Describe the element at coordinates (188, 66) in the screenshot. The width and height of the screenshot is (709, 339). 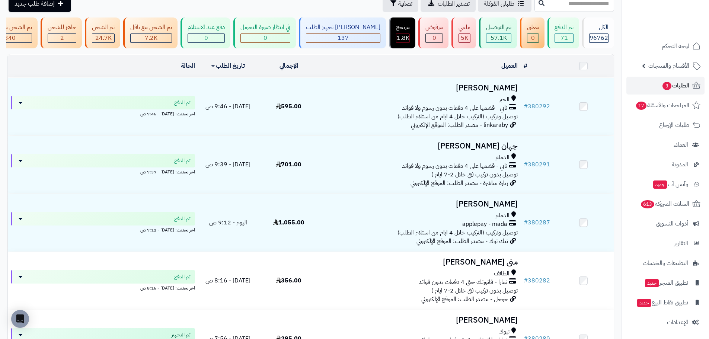
I see `a: الحالة` at that location.